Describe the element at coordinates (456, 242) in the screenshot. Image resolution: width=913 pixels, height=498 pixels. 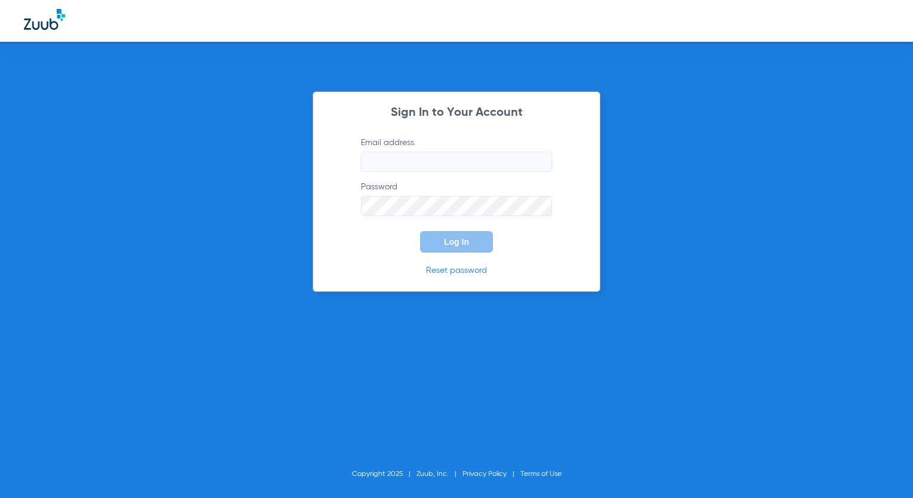
I see `button: Log In` at that location.